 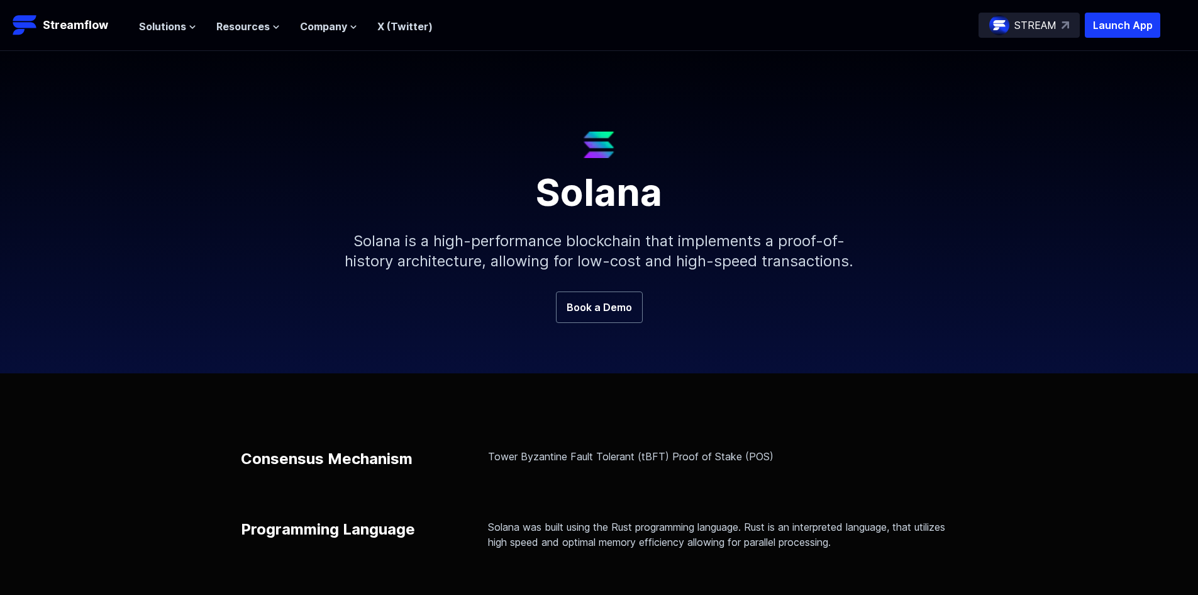 I want to click on button: Company, so click(x=328, y=26).